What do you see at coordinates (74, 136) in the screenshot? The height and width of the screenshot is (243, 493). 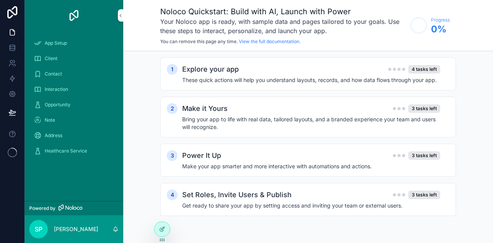 I see `a: Address` at bounding box center [74, 136].